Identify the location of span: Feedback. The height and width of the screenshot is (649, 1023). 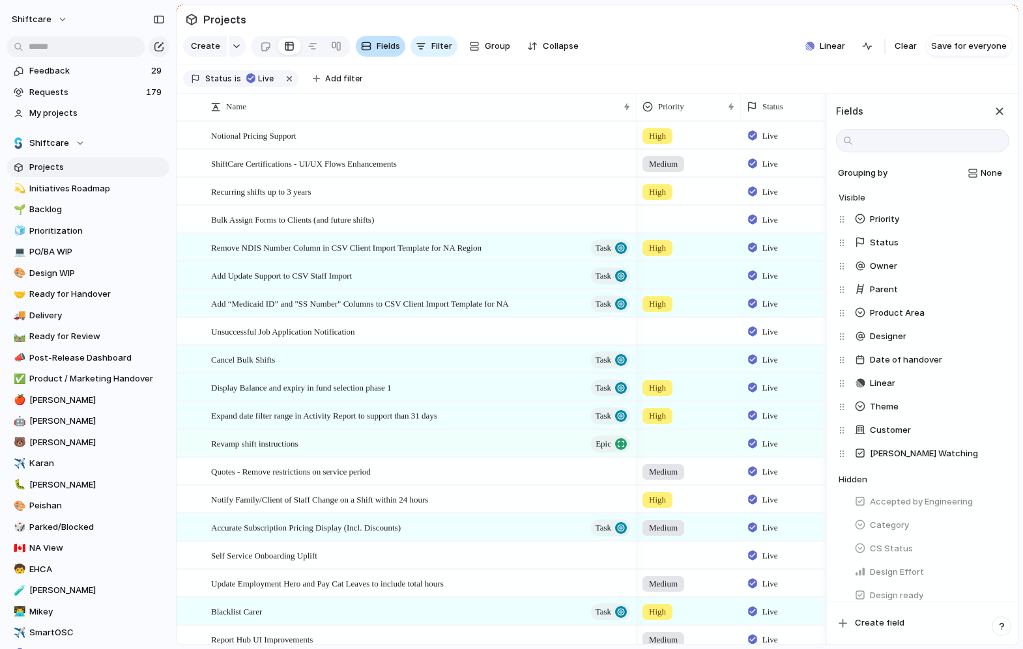
(88, 71).